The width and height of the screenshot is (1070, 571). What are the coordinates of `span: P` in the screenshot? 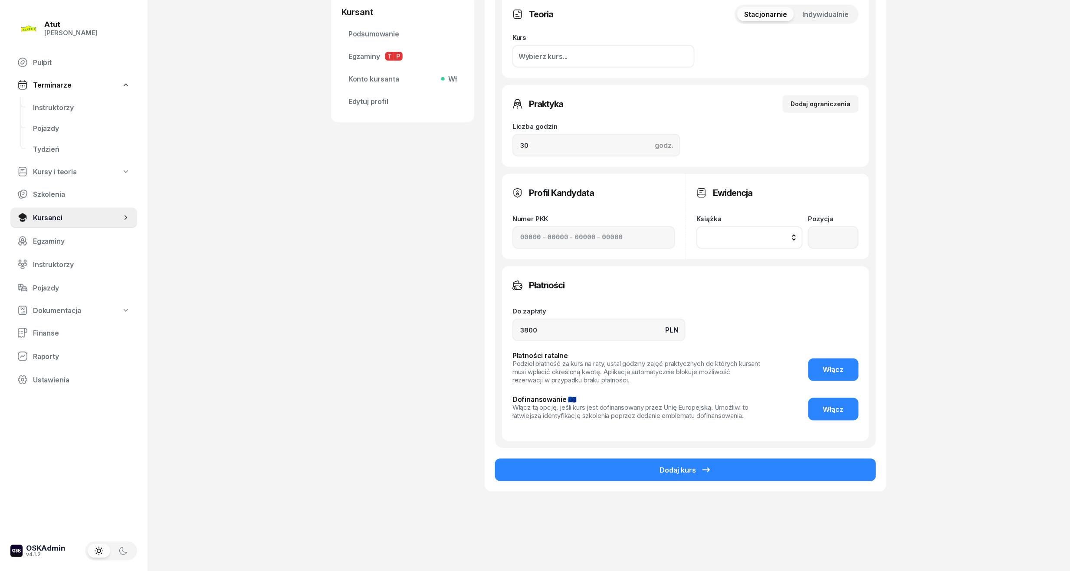 It's located at (398, 56).